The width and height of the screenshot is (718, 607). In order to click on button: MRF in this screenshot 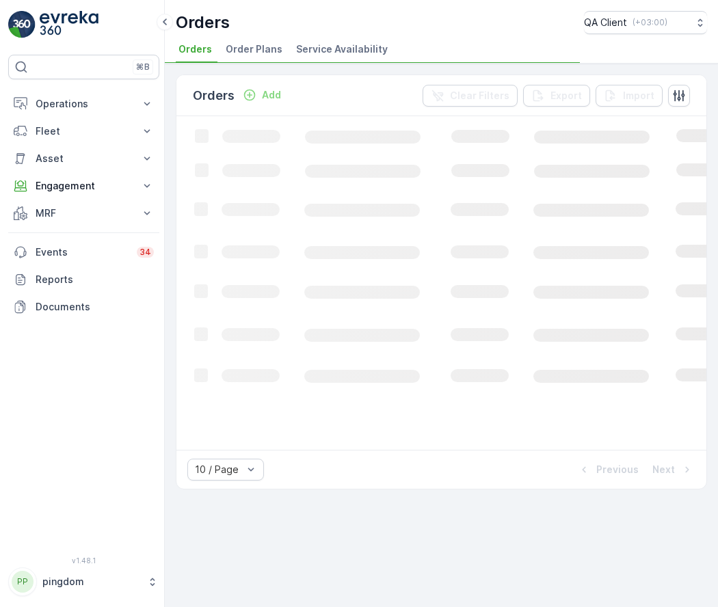, I will do `click(83, 213)`.